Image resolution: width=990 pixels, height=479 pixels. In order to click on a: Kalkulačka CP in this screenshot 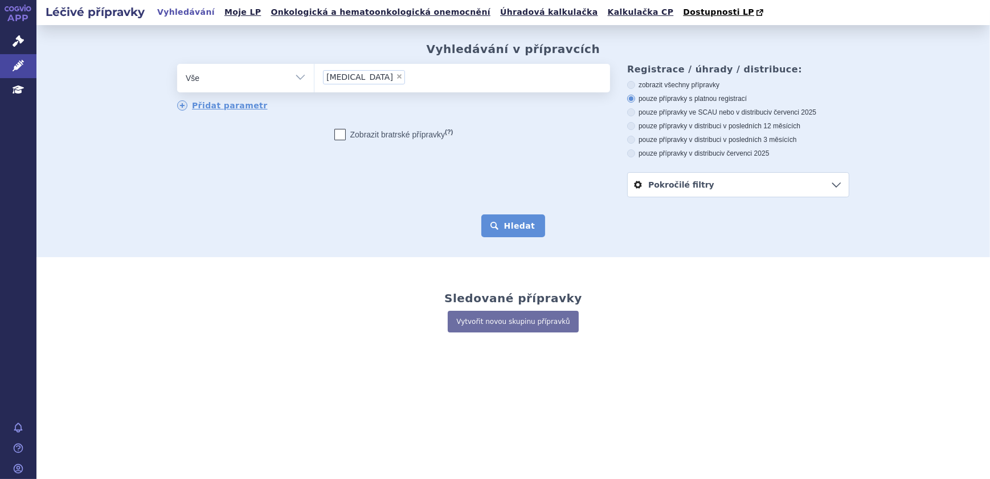, I will do `click(641, 12)`.